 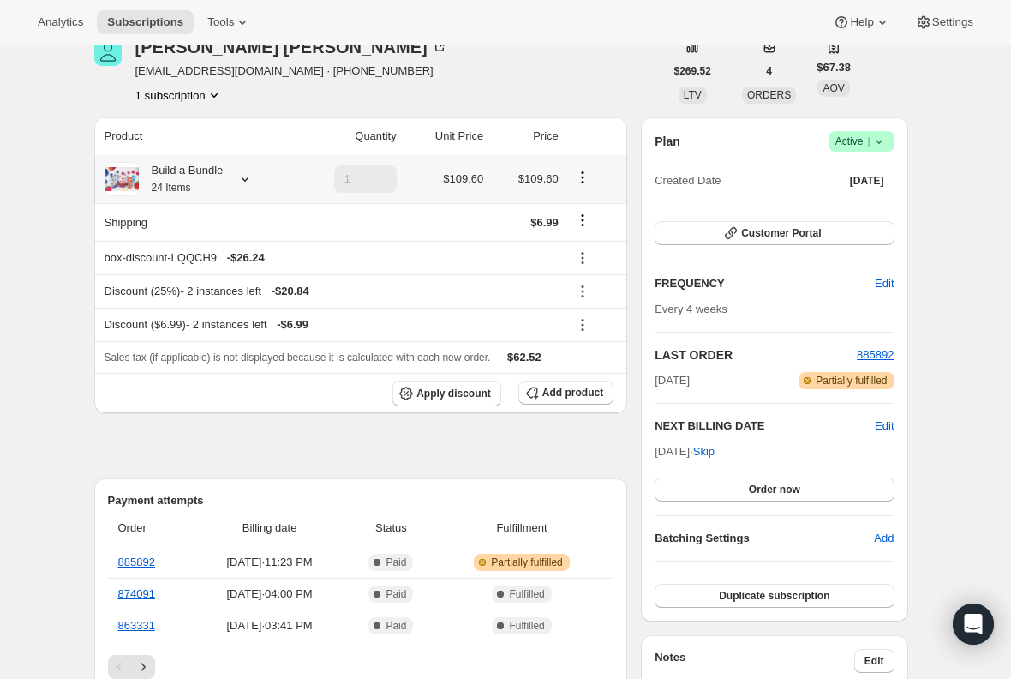 I want to click on nav: Pagination, so click(x=361, y=667).